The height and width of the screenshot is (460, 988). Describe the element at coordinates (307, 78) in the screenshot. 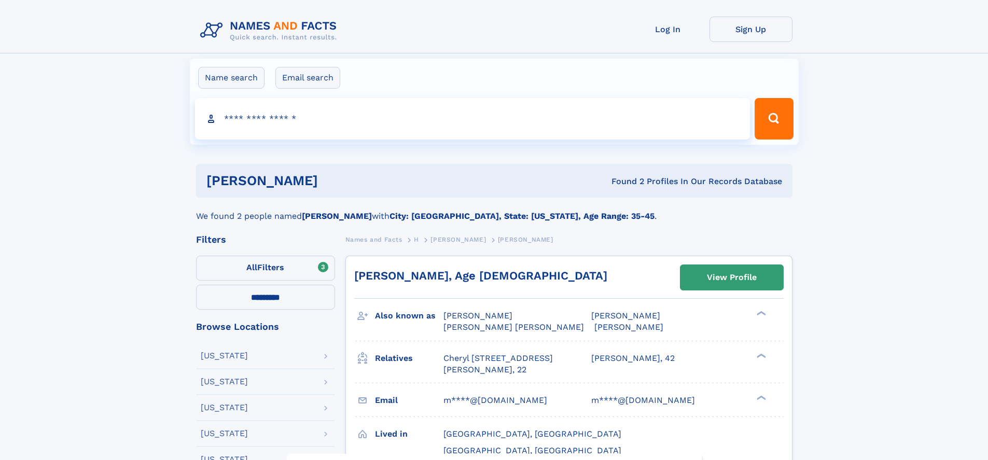

I see `label: Email search` at that location.